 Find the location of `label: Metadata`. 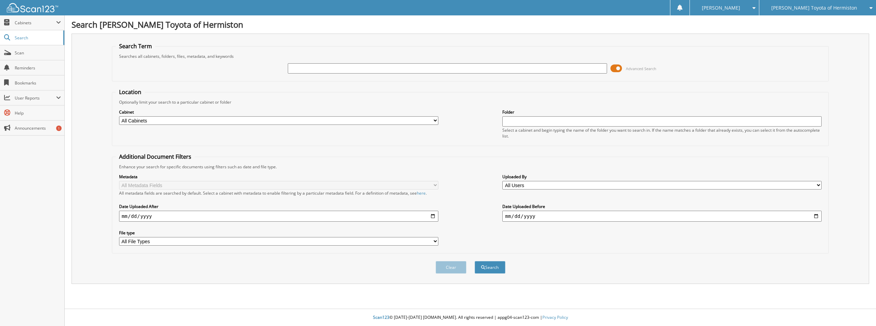

label: Metadata is located at coordinates (278, 176).